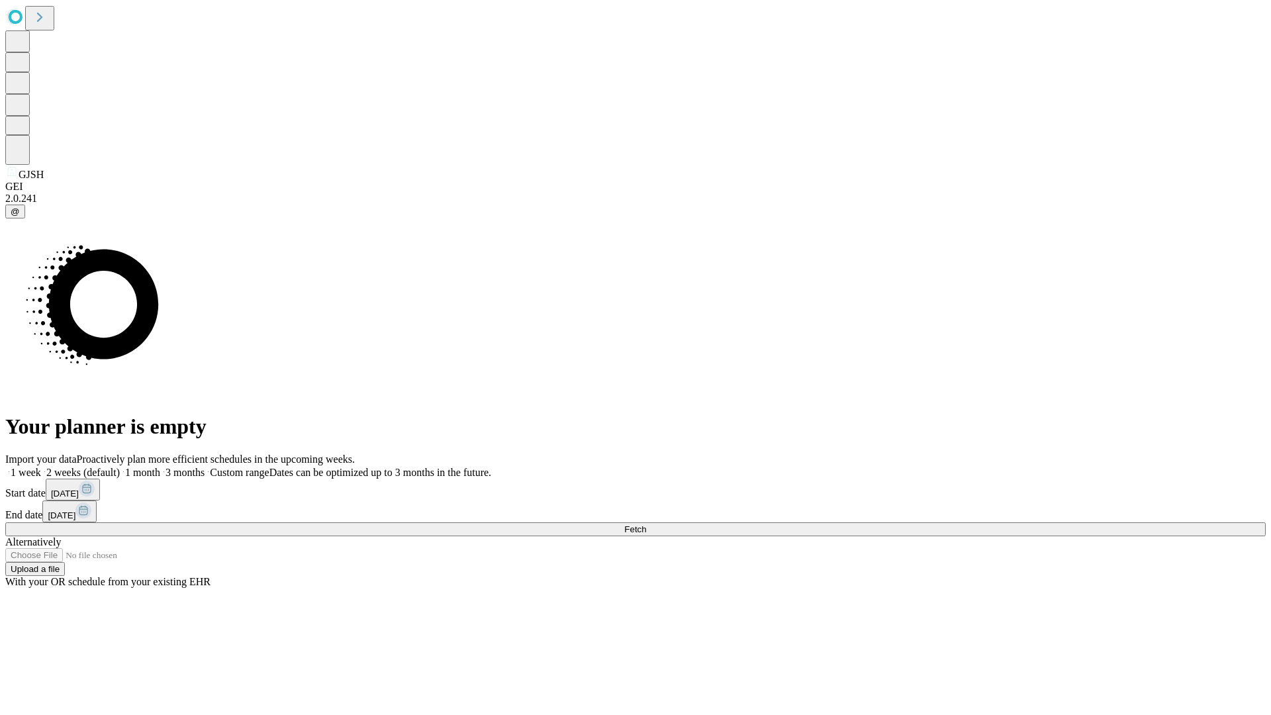  What do you see at coordinates (185, 472) in the screenshot?
I see `span: 3 months` at bounding box center [185, 472].